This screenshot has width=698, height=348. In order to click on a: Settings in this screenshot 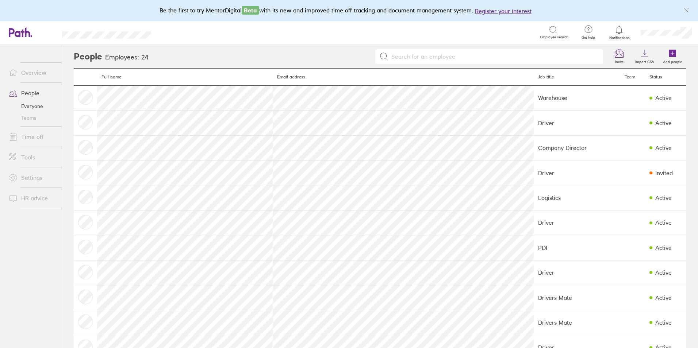, I will do `click(32, 178)`.